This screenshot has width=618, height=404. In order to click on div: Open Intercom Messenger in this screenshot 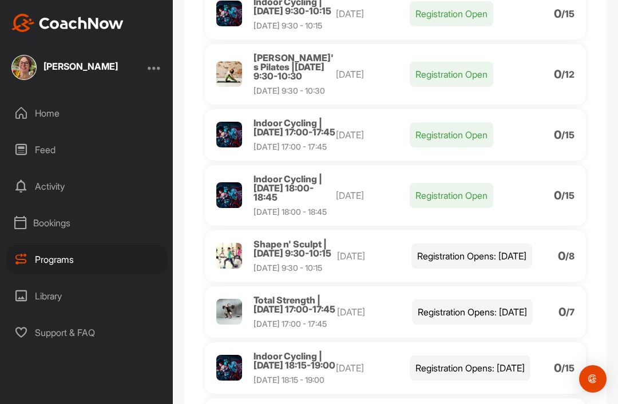, I will do `click(593, 379)`.